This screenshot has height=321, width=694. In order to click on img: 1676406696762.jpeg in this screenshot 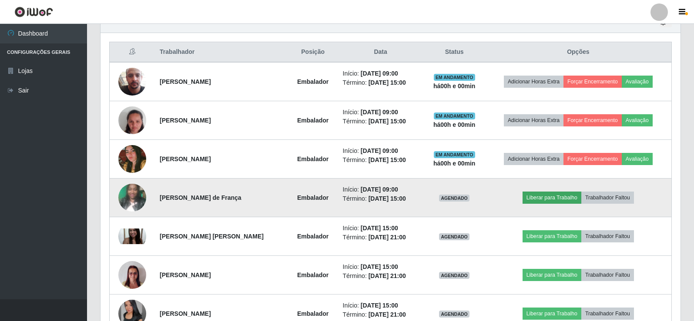, I will do `click(132, 237)`.